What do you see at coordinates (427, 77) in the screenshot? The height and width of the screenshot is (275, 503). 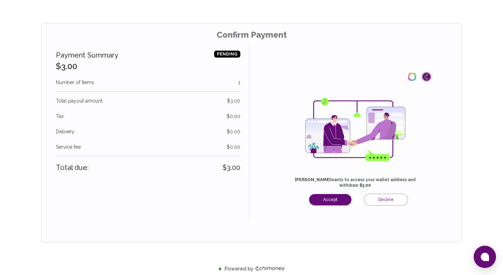 I see `img: Chimoney logo` at bounding box center [427, 77].